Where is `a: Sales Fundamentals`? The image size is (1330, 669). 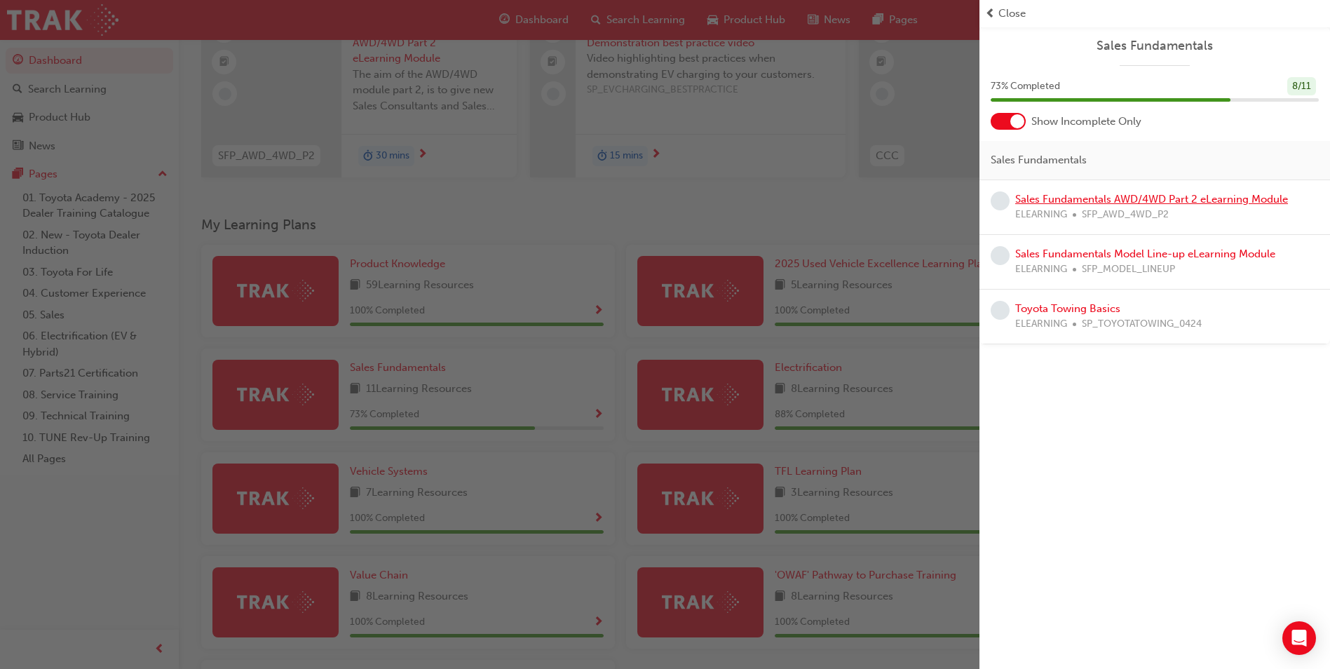 a: Sales Fundamentals is located at coordinates (1155, 46).